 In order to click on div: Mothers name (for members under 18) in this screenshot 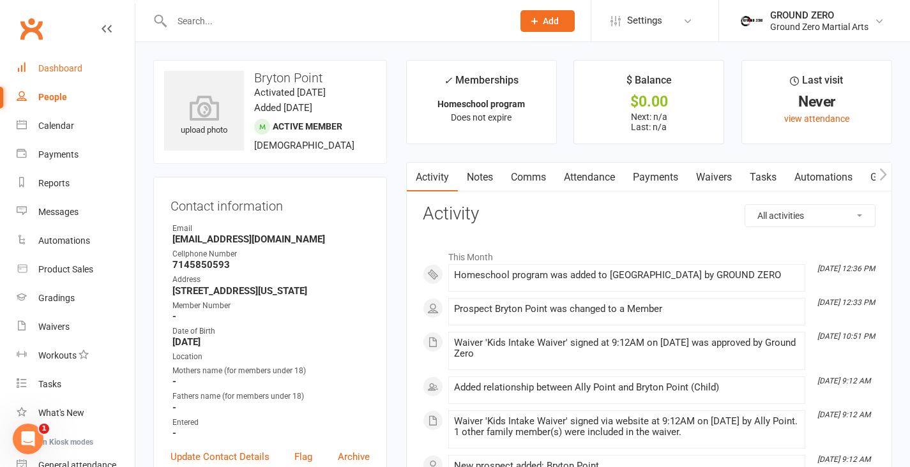, I will do `click(271, 371)`.